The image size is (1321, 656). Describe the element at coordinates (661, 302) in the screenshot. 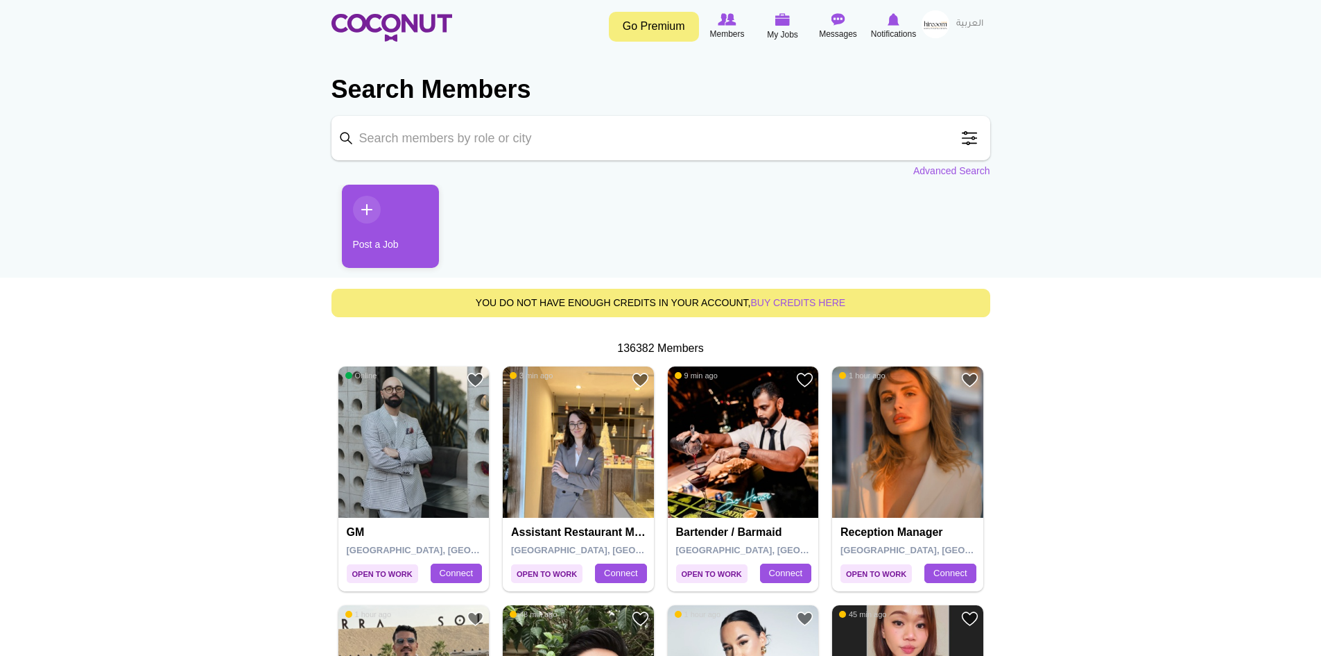

I see `h5: You do not have enough credits in your account,` at that location.